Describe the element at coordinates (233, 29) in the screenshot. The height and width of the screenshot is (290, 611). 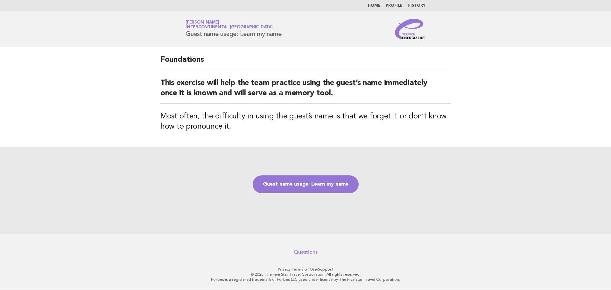
I see `h1: Guest name usage: Learn my name` at that location.